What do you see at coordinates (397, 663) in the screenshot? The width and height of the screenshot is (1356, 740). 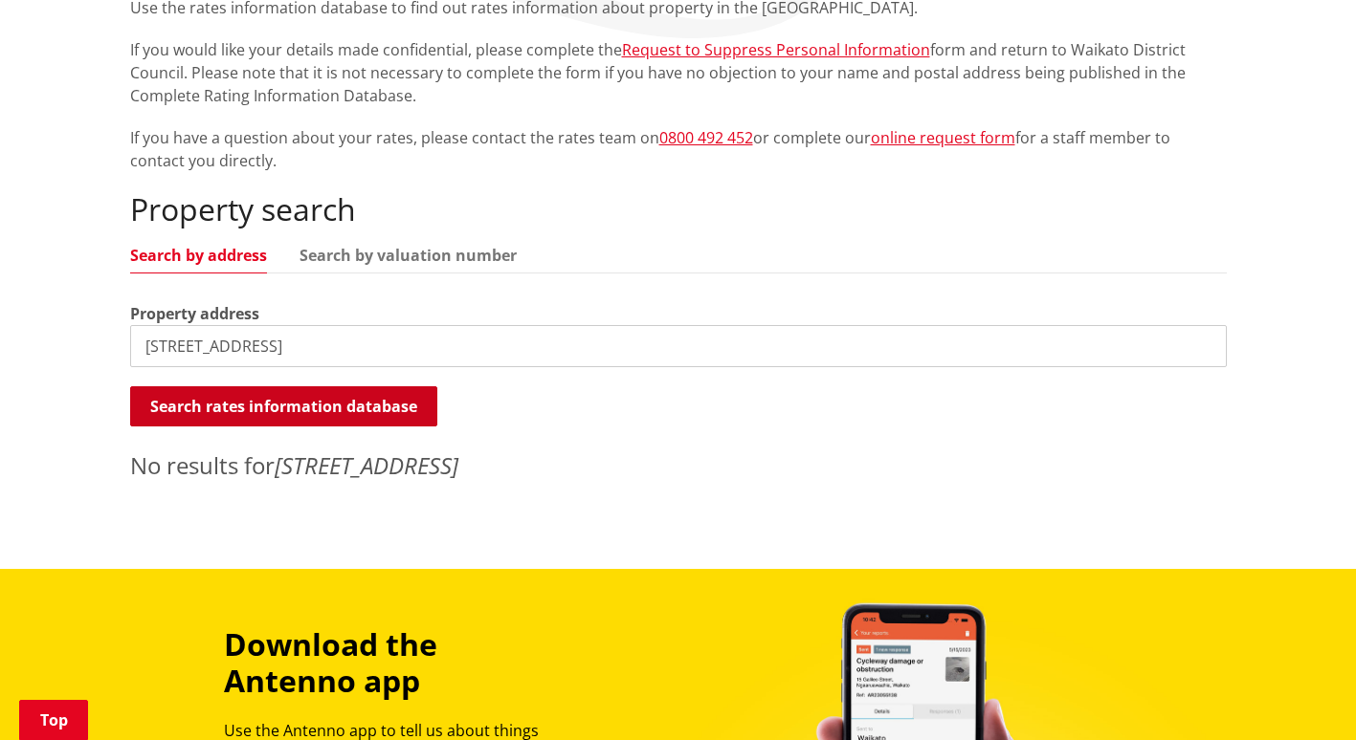 I see `h3: Download the Antenno app` at bounding box center [397, 663].